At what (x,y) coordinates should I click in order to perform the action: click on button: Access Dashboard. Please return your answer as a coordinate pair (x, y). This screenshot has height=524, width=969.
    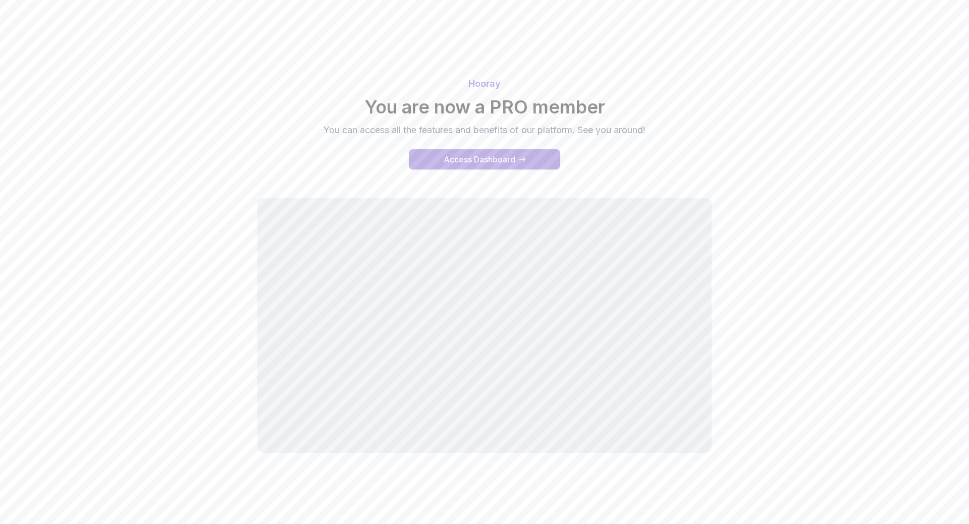
    Looking at the image, I should click on (485, 159).